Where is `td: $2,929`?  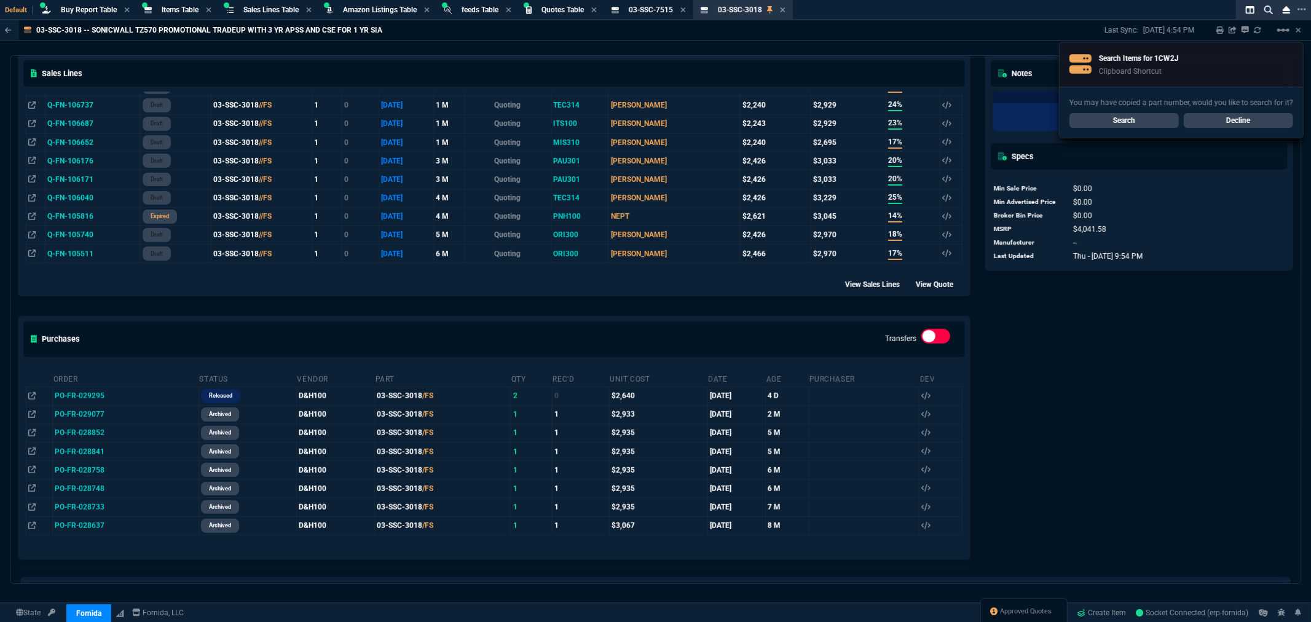
td: $2,929 is located at coordinates (848, 105).